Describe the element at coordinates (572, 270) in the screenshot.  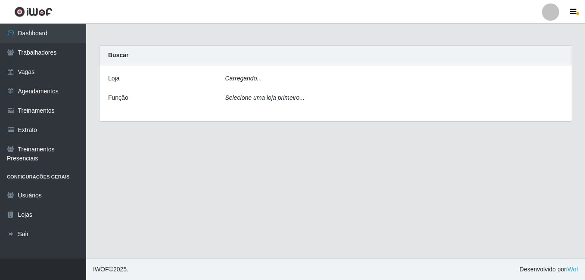
I see `a: iWof` at that location.